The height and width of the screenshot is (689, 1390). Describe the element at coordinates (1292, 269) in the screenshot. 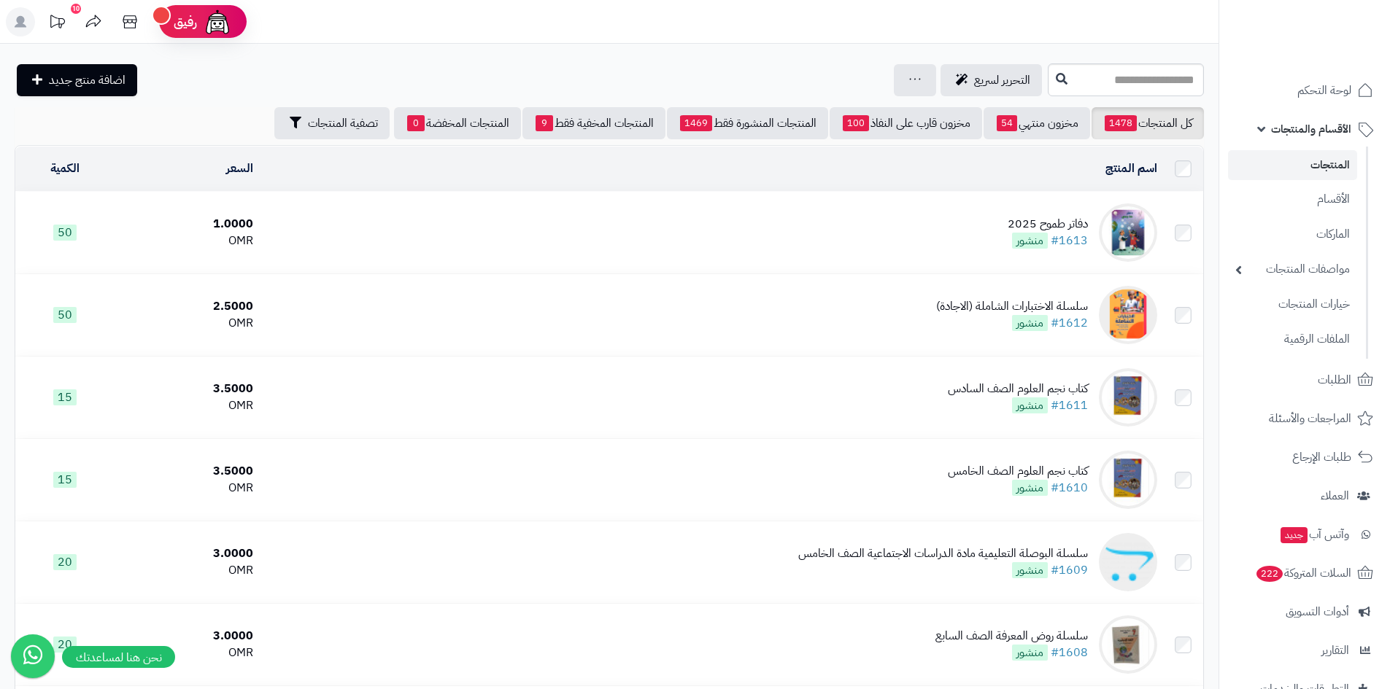

I see `a: مواصفات المنتجات` at that location.